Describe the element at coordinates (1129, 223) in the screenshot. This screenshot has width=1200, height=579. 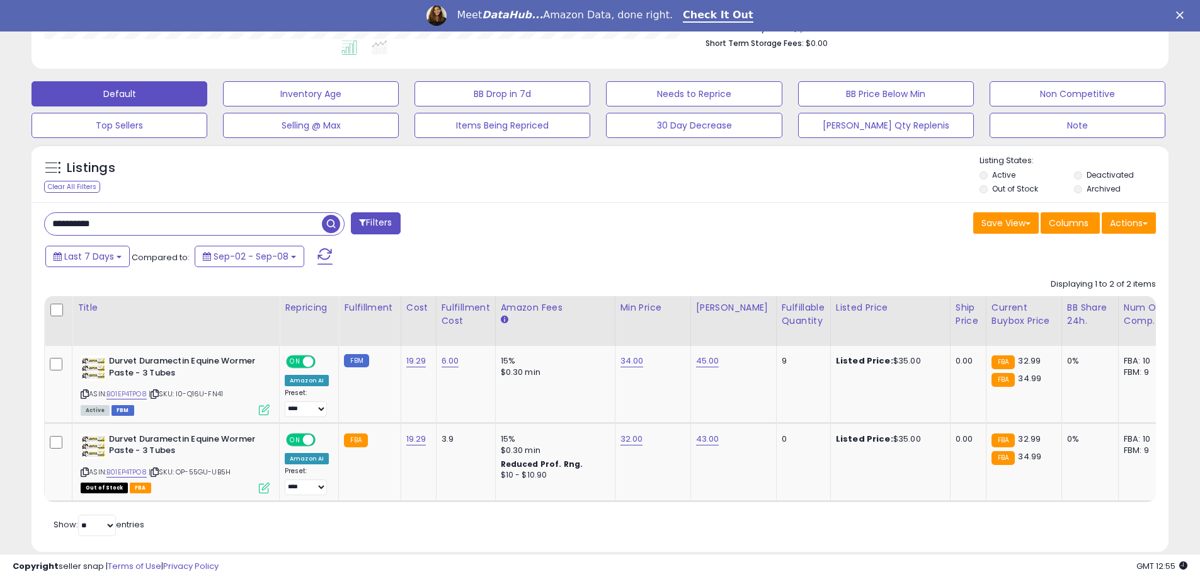
I see `button: Actions` at that location.